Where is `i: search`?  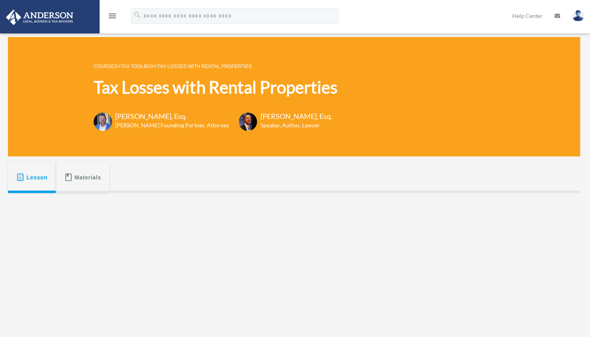
i: search is located at coordinates (137, 15).